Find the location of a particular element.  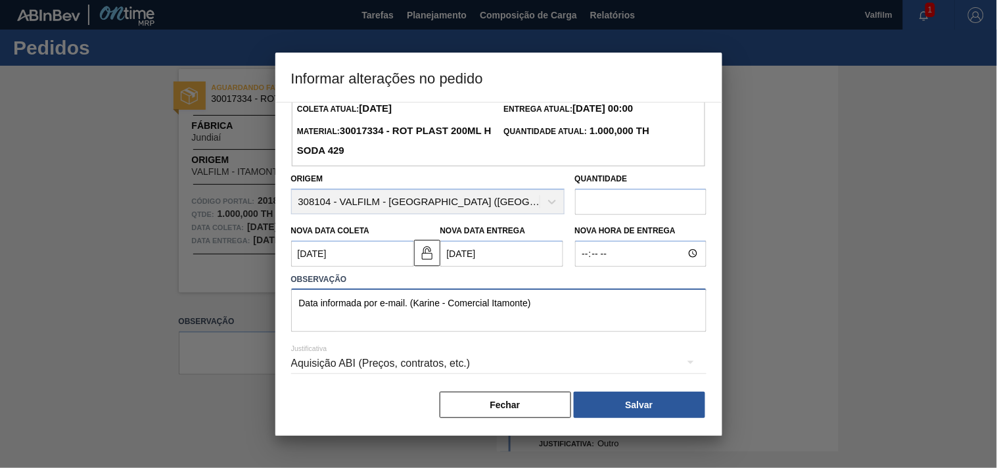

div: Aquisição ABI (Preços, contratos, etc.) is located at coordinates (499, 363).